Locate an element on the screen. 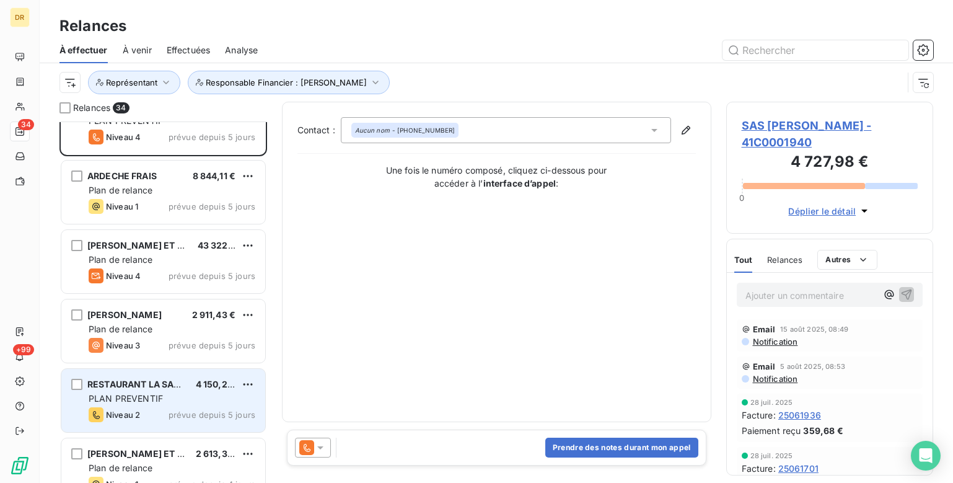  span: 0 is located at coordinates (742, 198).